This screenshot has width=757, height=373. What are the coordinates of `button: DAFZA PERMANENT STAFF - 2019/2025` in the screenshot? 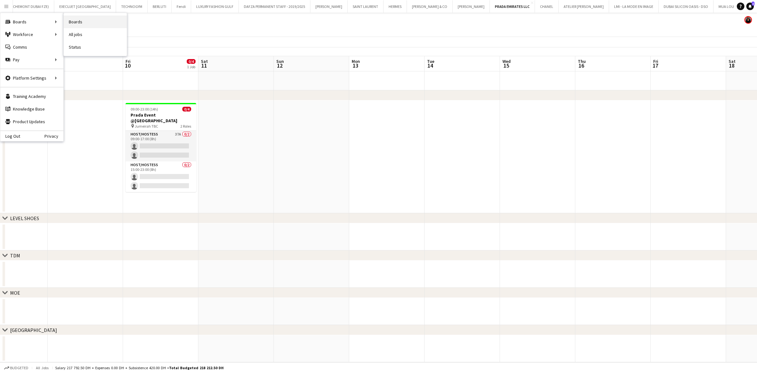 It's located at (274, 6).